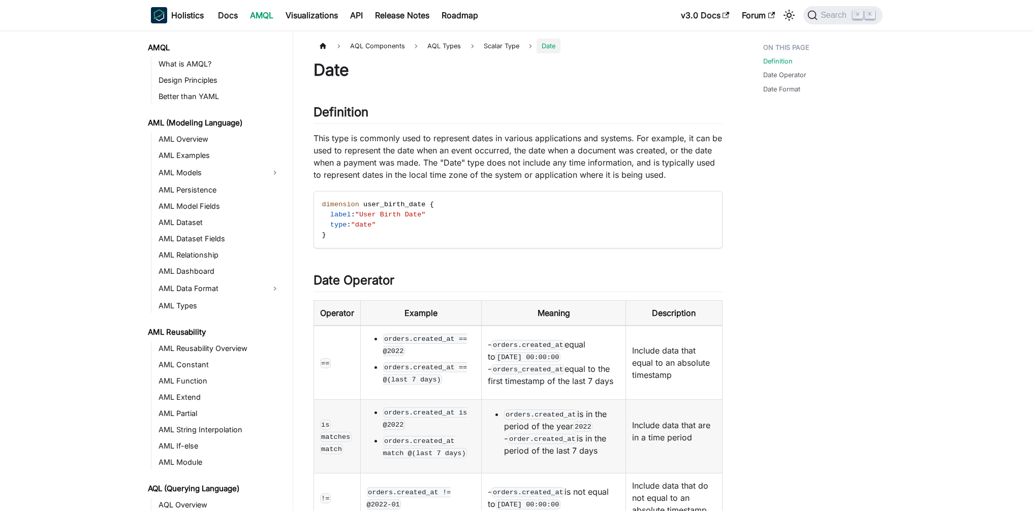 Image resolution: width=1033 pixels, height=511 pixels. I want to click on a: AML Dataset, so click(220, 223).